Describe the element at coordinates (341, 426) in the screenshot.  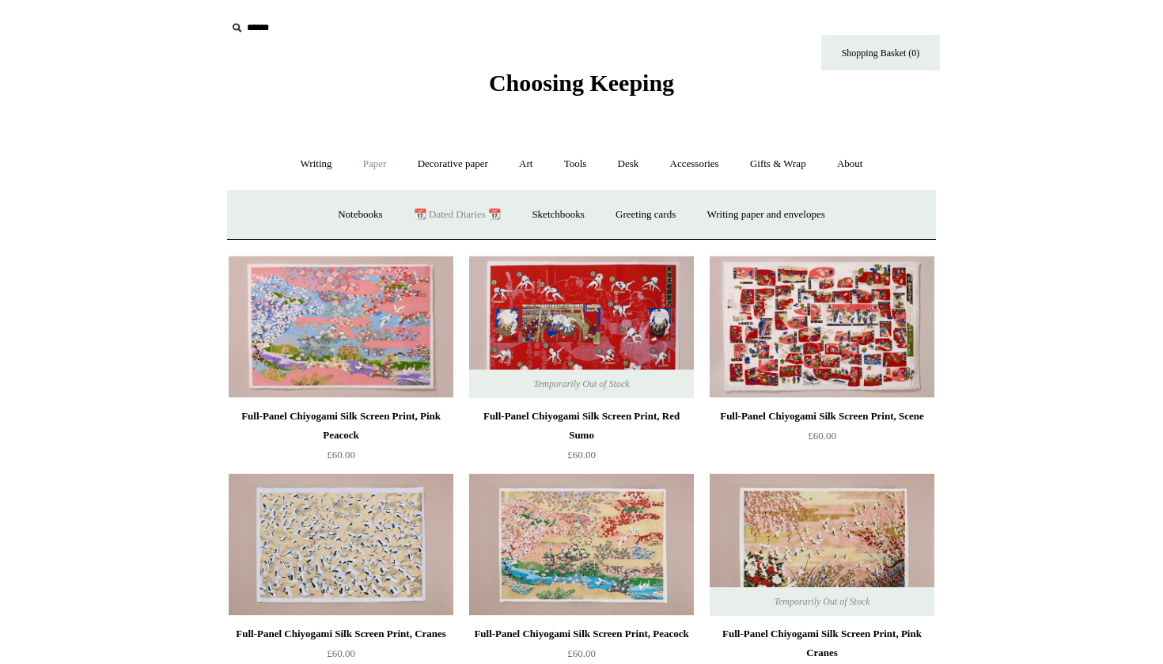
I see `div: Full-Panel Chiyogami Silk Screen Print, Pink Peacock` at that location.